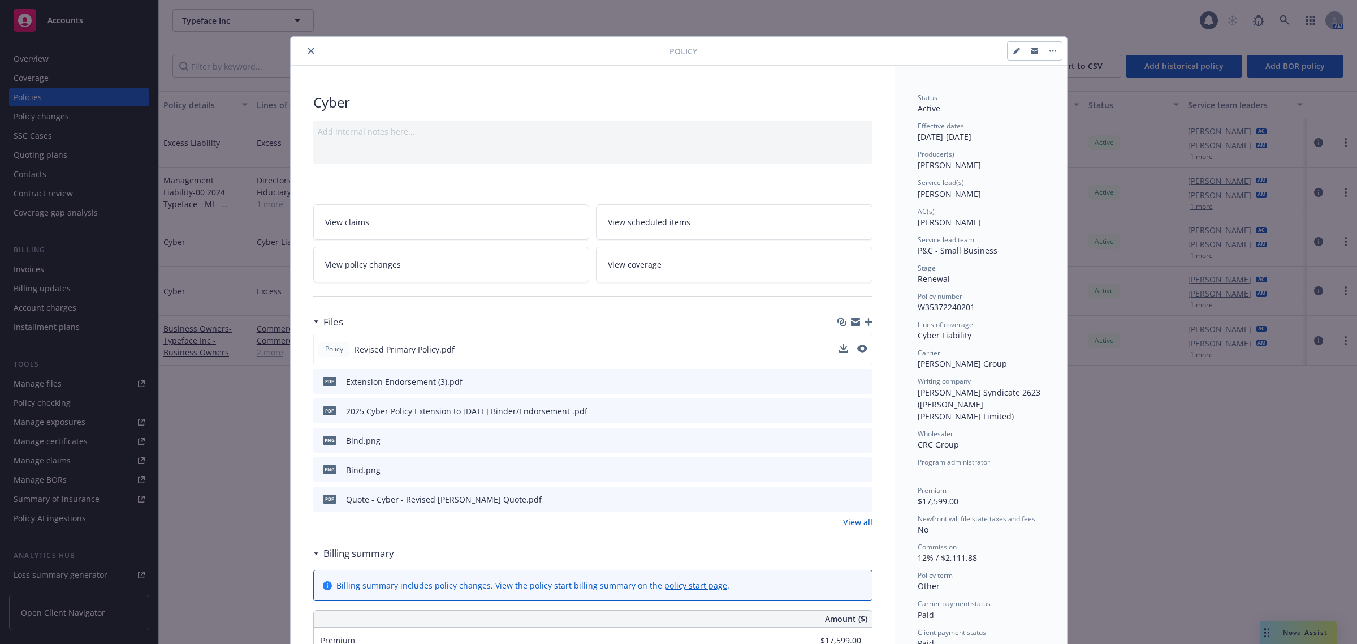 This screenshot has width=1357, height=644. I want to click on span: Carrier payment status, so click(954, 603).